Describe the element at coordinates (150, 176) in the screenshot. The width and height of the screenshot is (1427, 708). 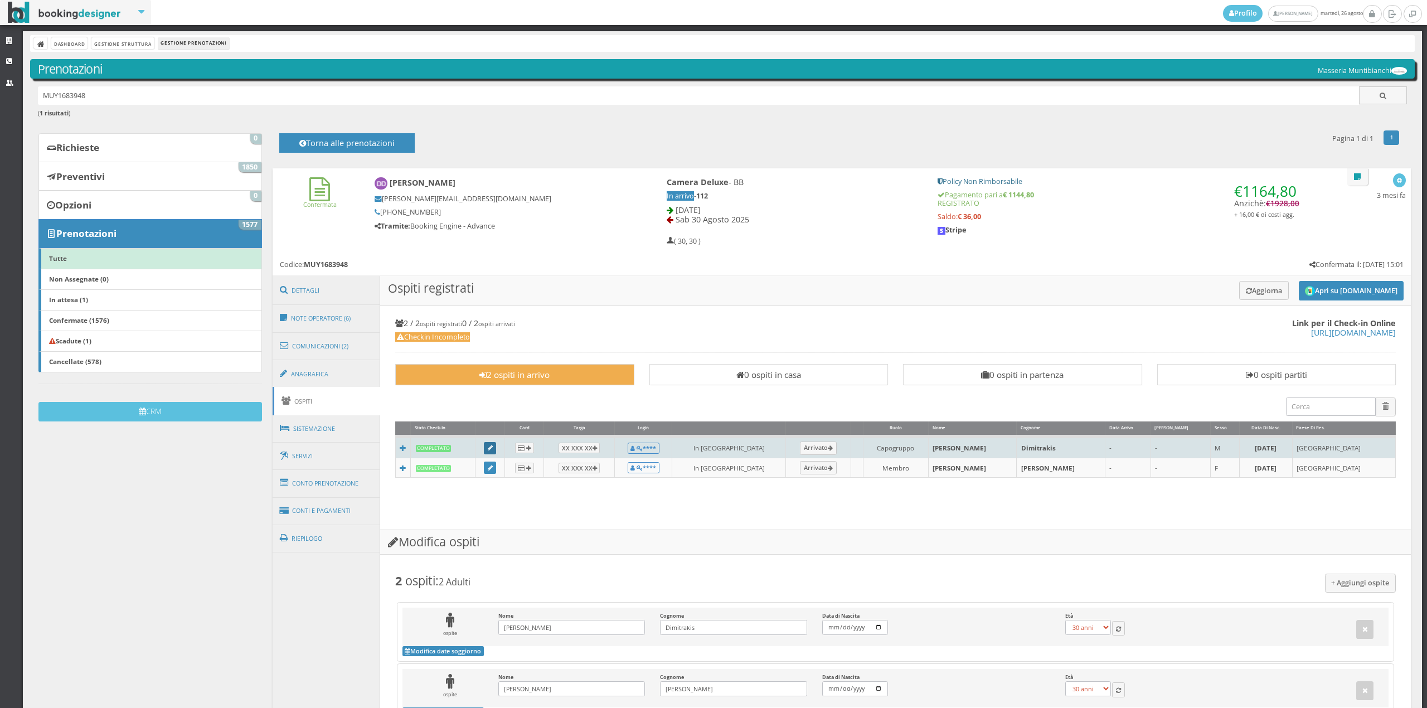
I see `a: Preventivi 1850` at that location.